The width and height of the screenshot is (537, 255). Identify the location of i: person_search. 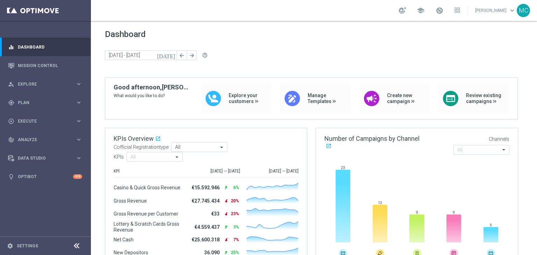
(11, 84).